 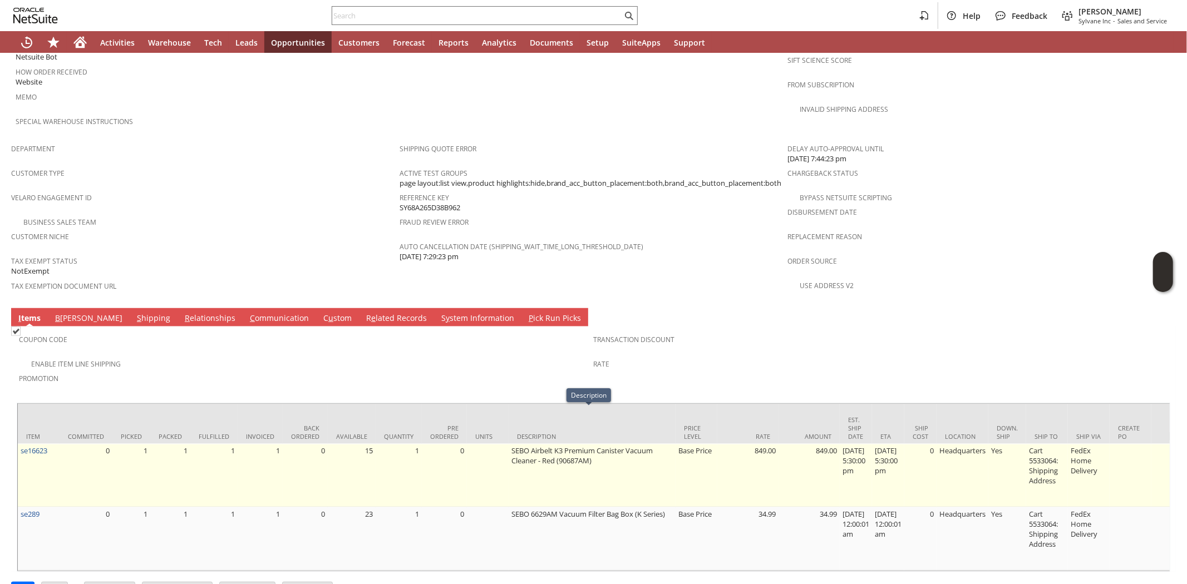 What do you see at coordinates (809, 436) in the screenshot?
I see `div: Amount` at bounding box center [809, 436].